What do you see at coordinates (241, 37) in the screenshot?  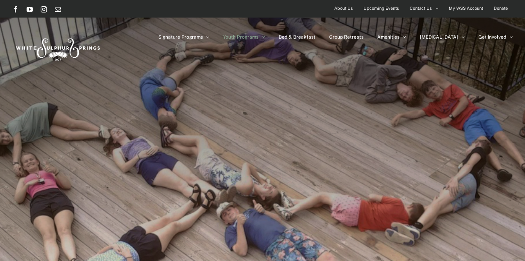 I see `span: Youth Programs` at bounding box center [241, 37].